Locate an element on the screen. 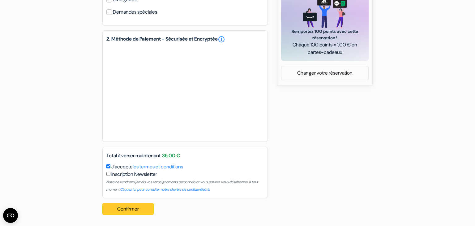  label: Demandes spéciales is located at coordinates (135, 12).